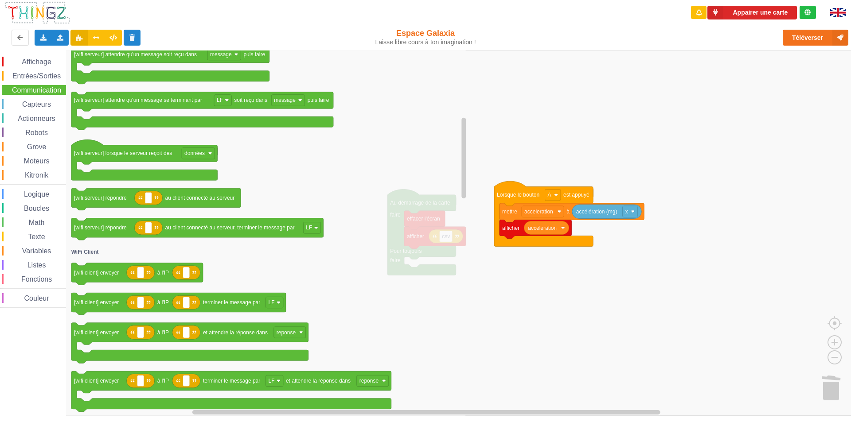  What do you see at coordinates (85, 252) in the screenshot?
I see `text: WiFi Client` at bounding box center [85, 252].